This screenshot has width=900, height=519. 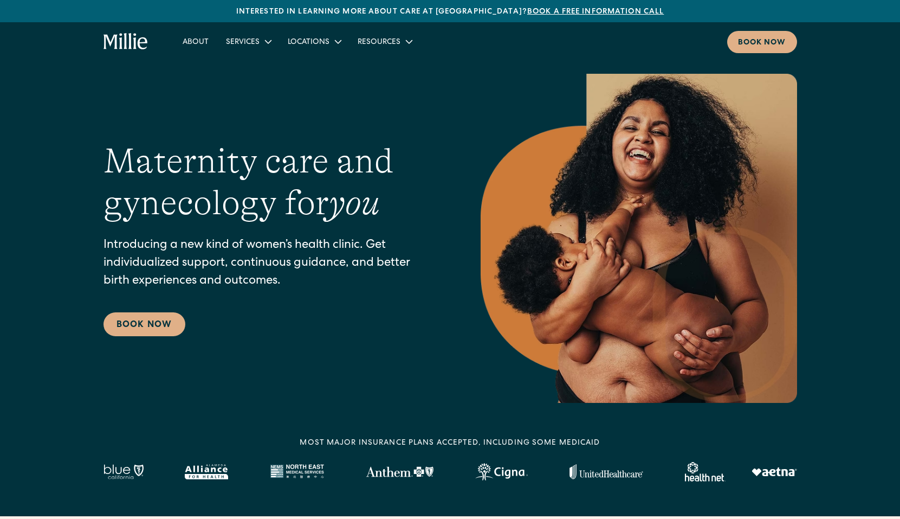 I want to click on img: Aetna logo, so click(x=775, y=472).